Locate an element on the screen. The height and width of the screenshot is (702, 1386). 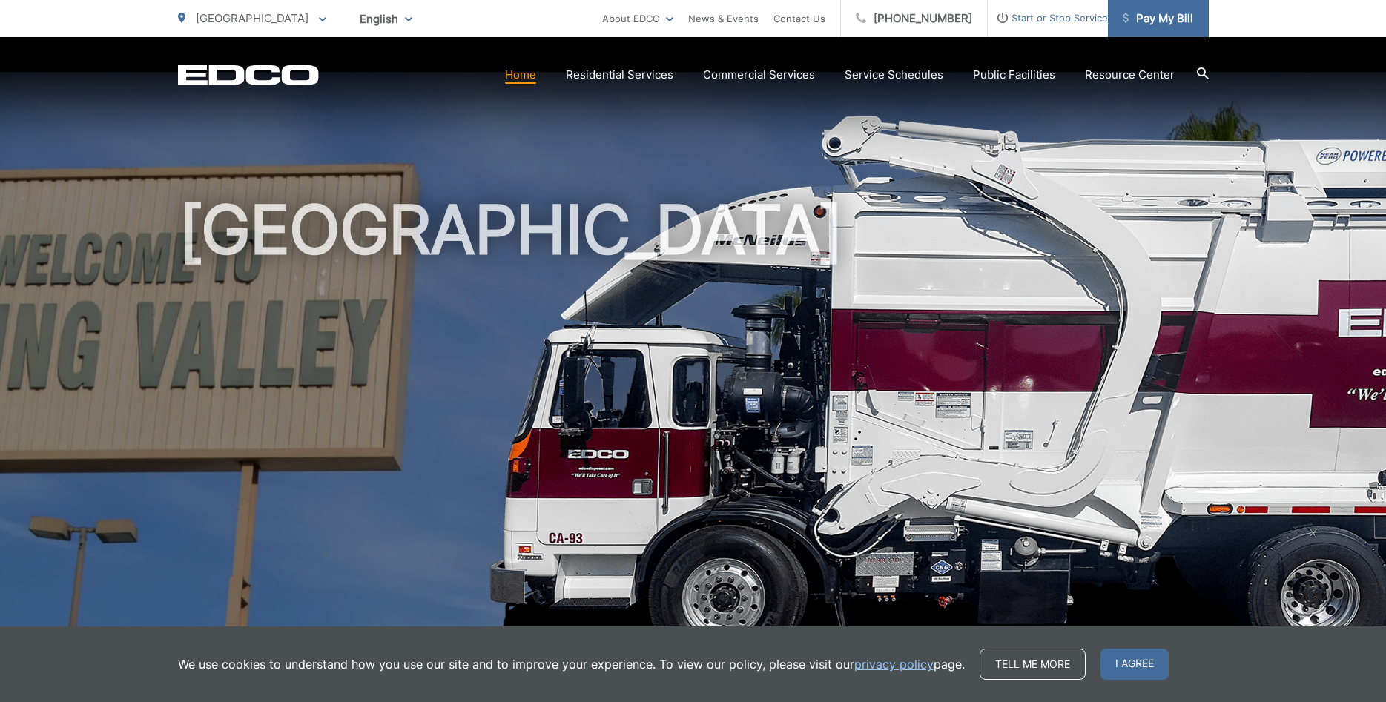
p: We use cookies to understand how you use our site and to improve your experience. To view our pol... is located at coordinates (571, 665).